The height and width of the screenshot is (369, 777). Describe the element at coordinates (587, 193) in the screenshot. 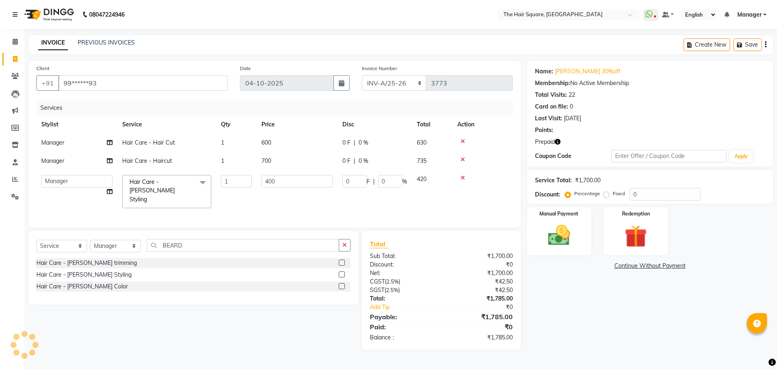

I see `label: Percentage` at that location.